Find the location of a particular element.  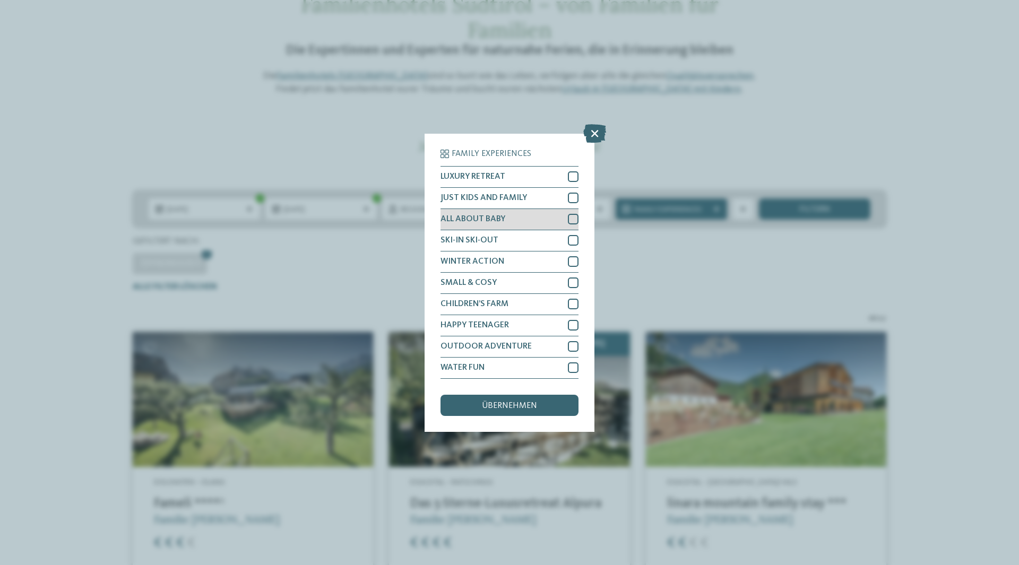

span: Family Experiences is located at coordinates (492, 154).